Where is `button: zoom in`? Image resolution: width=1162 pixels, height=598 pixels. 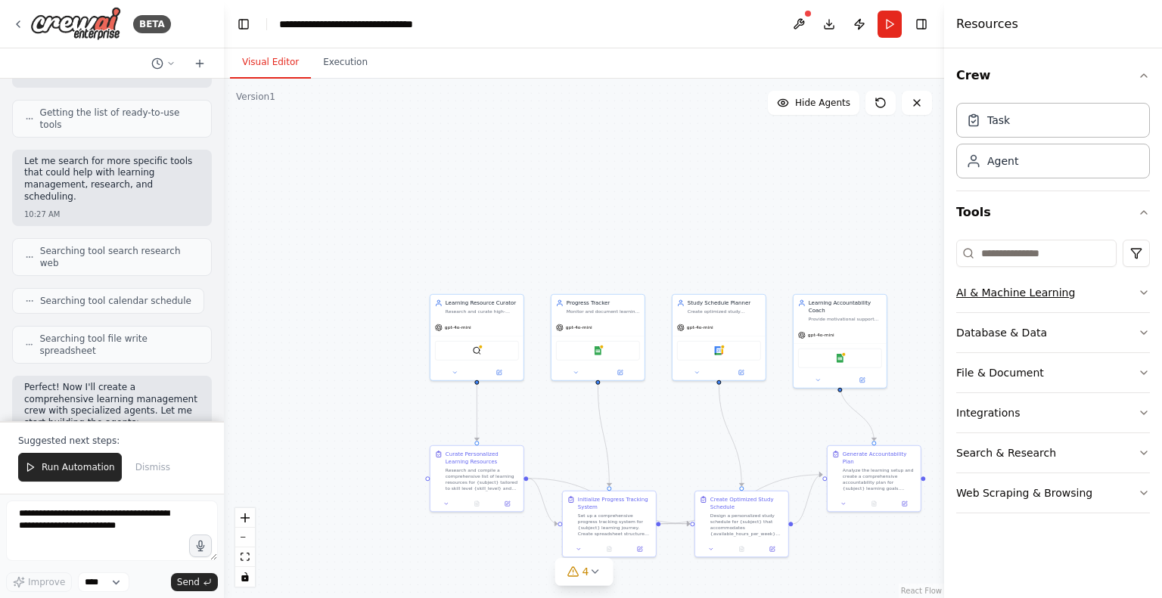
button: zoom in is located at coordinates (245, 518).